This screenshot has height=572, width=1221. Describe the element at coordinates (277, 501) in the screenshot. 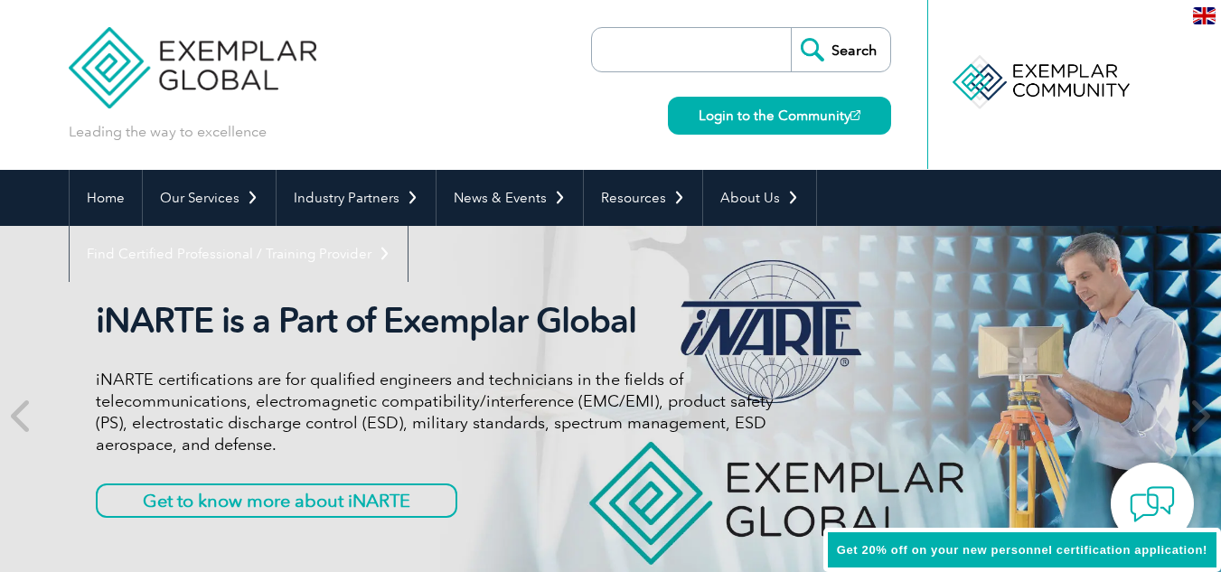

I see `a: Get to know more about iNARTE` at that location.